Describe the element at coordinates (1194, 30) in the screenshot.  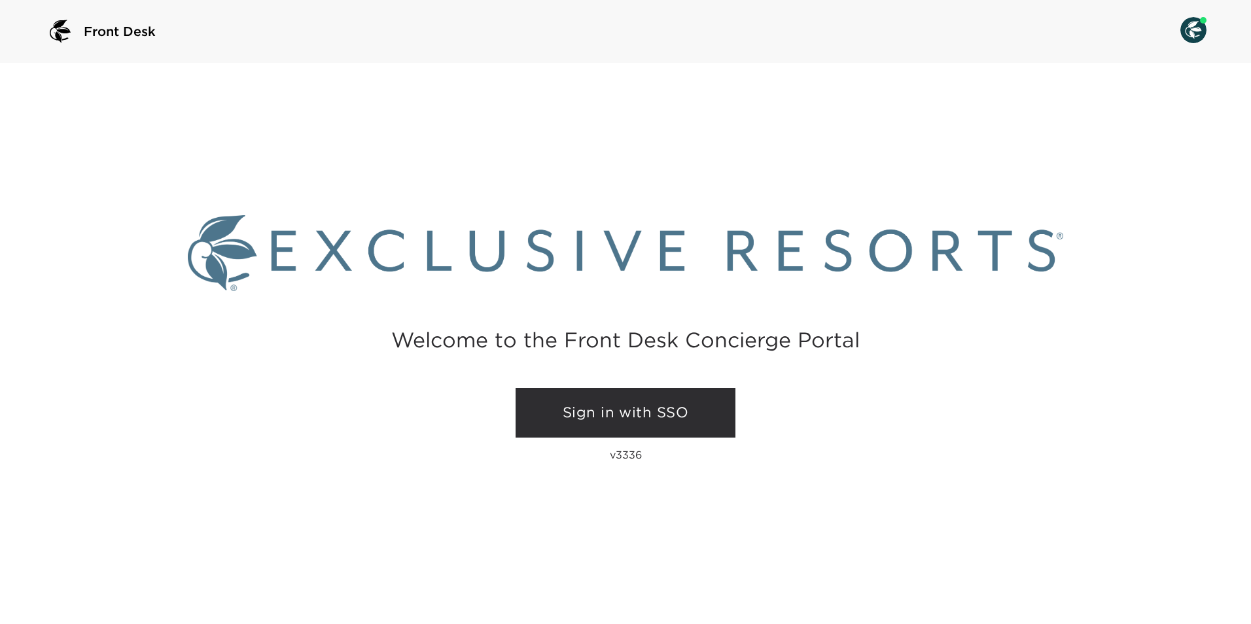
I see `img: User` at that location.